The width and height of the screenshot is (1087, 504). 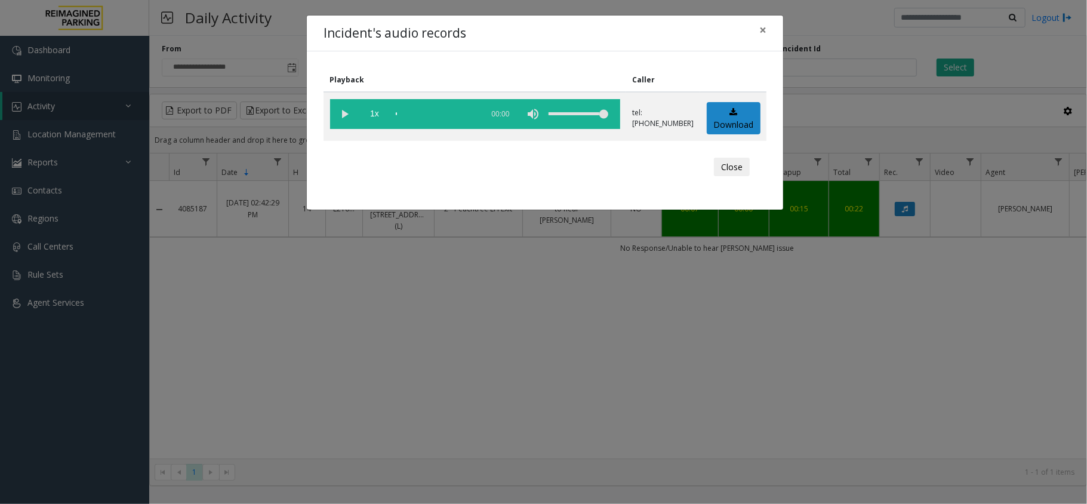 I want to click on div: volume level, so click(x=578, y=114).